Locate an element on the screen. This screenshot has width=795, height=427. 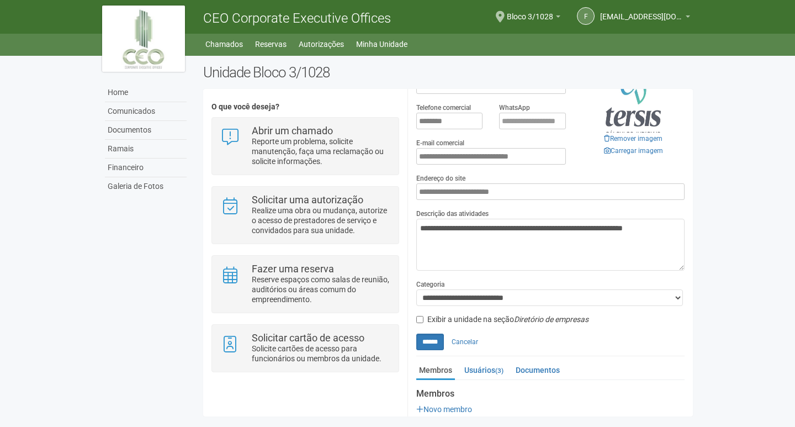
label: Endereço do site is located at coordinates (441, 178).